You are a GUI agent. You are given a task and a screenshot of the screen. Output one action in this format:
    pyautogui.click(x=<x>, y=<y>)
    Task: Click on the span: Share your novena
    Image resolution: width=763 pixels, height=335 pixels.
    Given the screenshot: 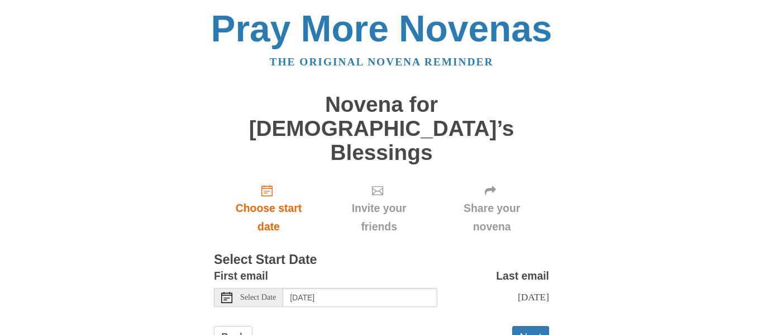 What is the action you would take?
    pyautogui.click(x=492, y=217)
    